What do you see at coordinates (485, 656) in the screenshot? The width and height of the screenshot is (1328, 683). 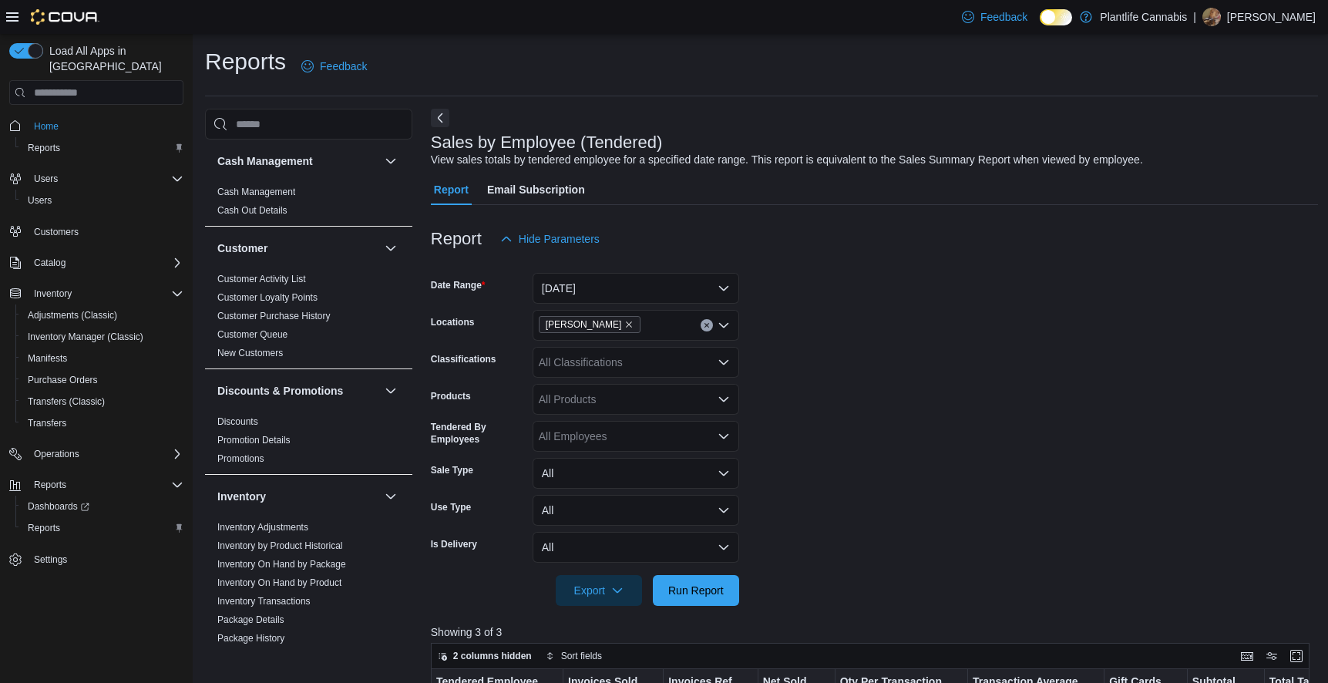 I see `button: 2 columns hidden` at bounding box center [485, 656].